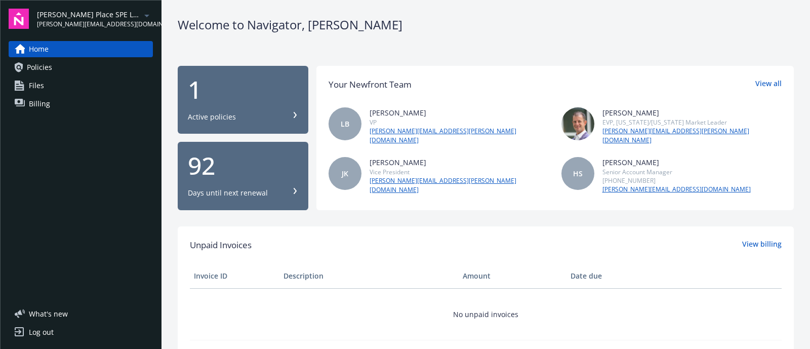 Image resolution: width=810 pixels, height=349 pixels. I want to click on th: Description, so click(369, 276).